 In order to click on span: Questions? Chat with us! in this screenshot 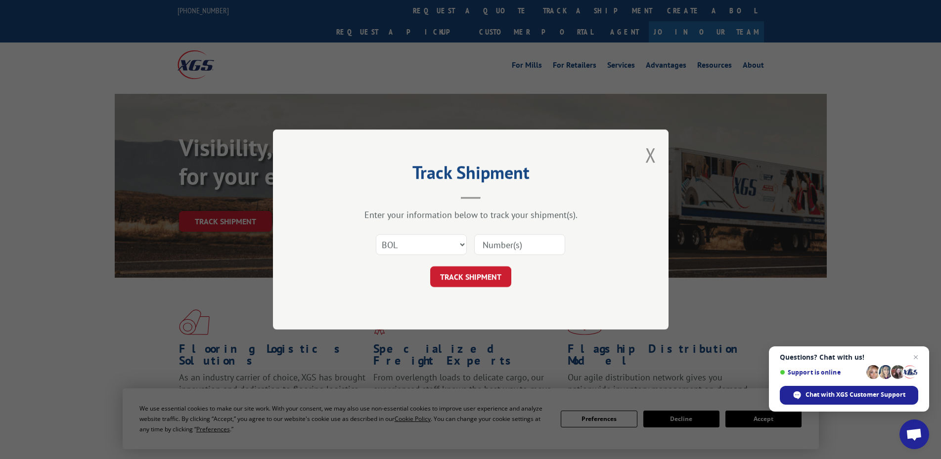, I will do `click(849, 358)`.